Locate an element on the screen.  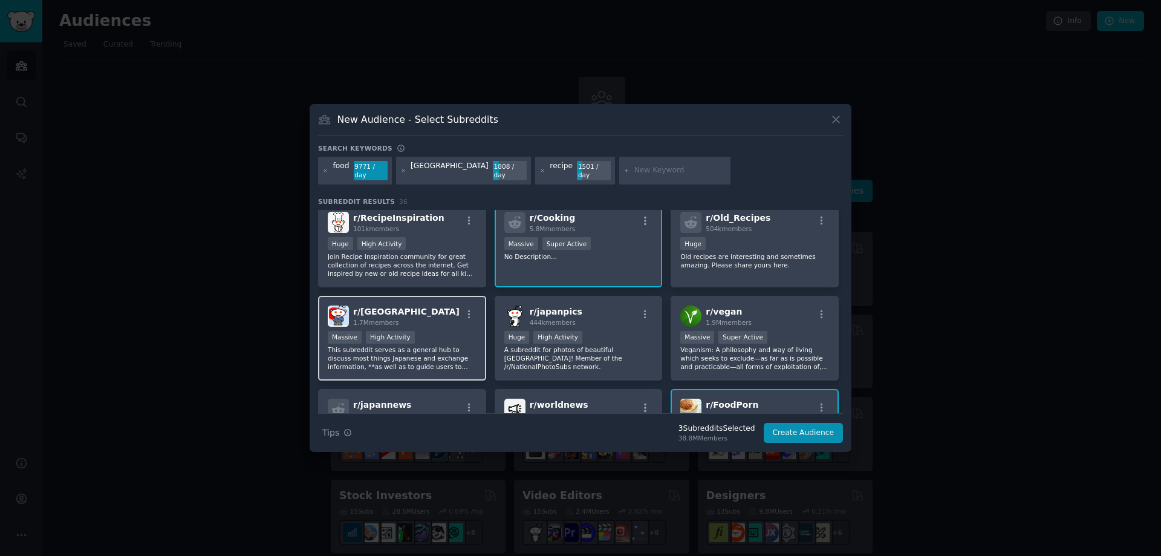
div: 38.8M Members is located at coordinates (717, 438).